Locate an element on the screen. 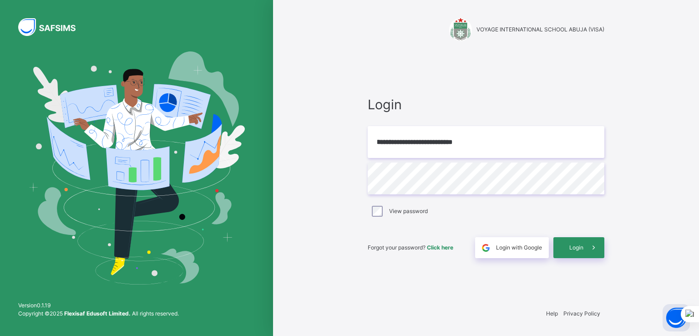 Image resolution: width=699 pixels, height=336 pixels. a: Click here is located at coordinates (440, 247).